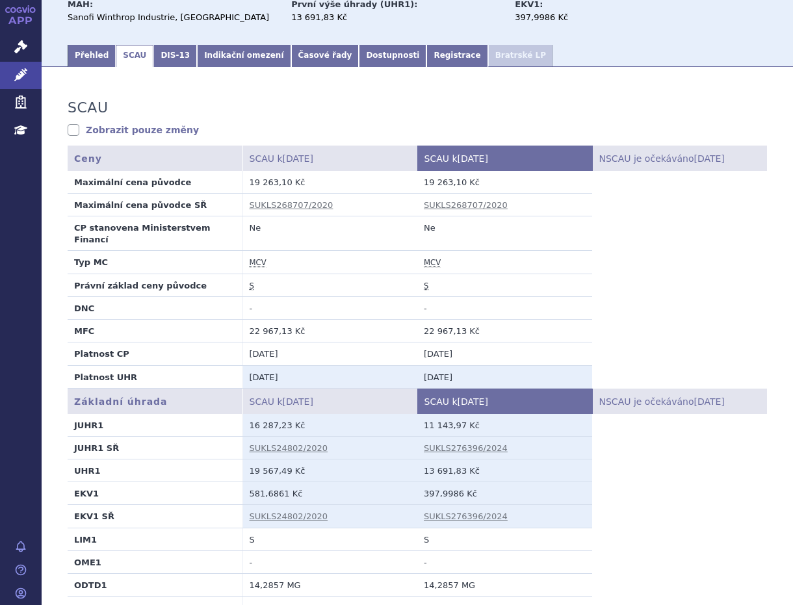  I want to click on strong: Typ MC, so click(91, 262).